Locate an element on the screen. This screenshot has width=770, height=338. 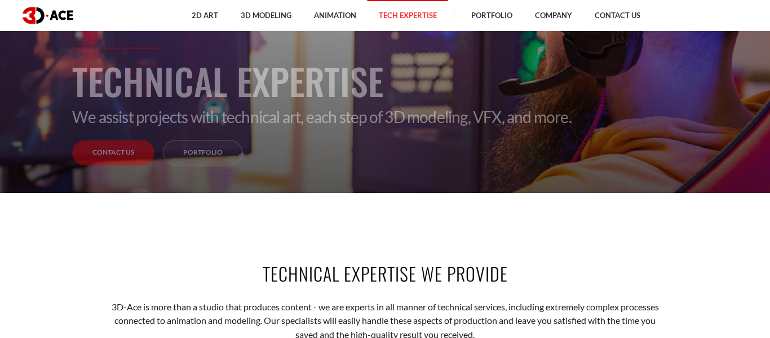
p: We assist projects with technical art, each step of 3D modeling, VFX, and more. is located at coordinates (385, 117).